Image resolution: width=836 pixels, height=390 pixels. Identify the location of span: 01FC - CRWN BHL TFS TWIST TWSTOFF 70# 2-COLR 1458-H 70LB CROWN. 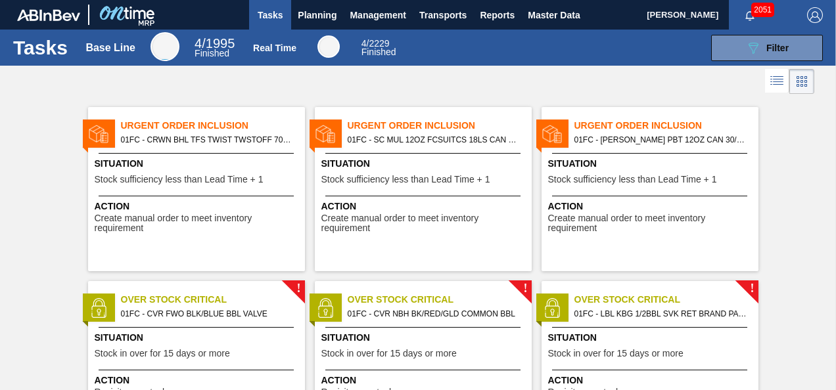
(208, 140).